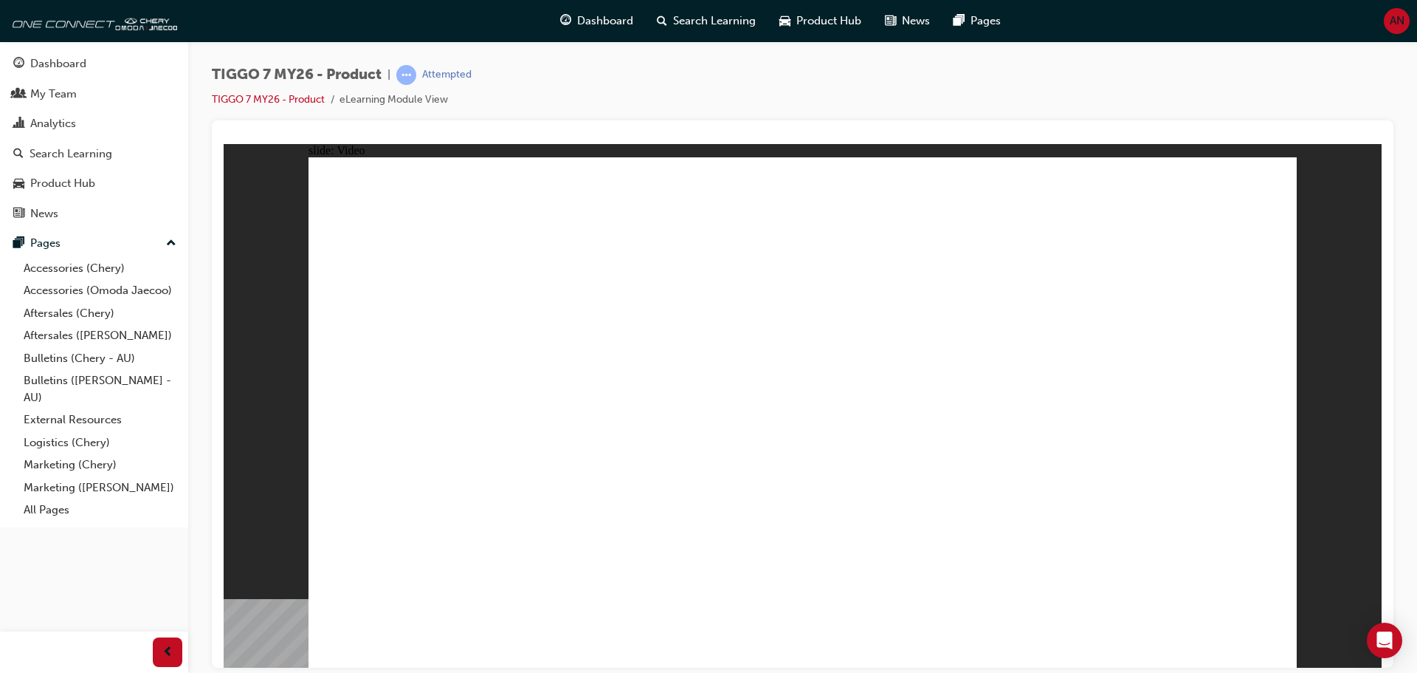 This screenshot has width=1417, height=673. What do you see at coordinates (100, 419) in the screenshot?
I see `a: External Resources` at bounding box center [100, 419].